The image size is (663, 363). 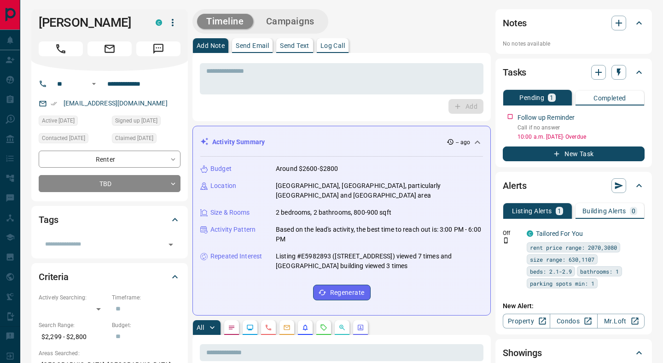 I want to click on p: No notes available, so click(x=574, y=44).